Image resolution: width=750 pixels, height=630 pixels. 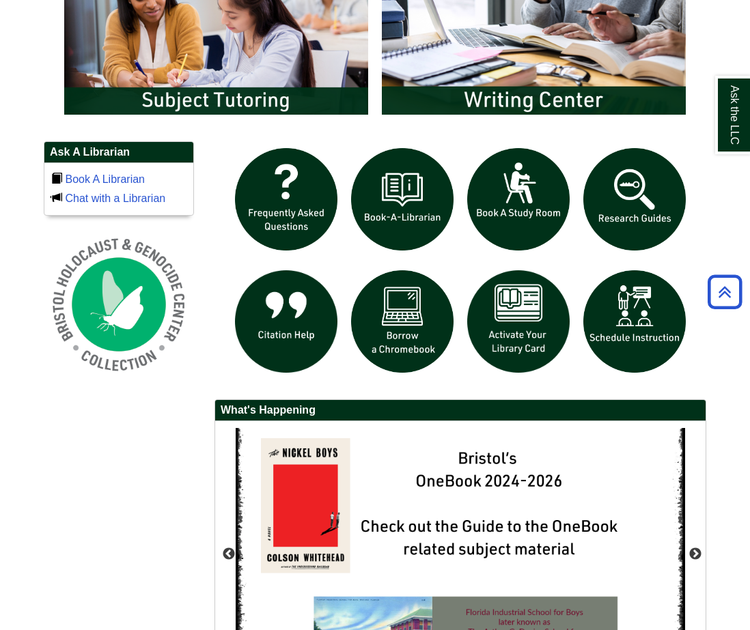 I want to click on a: Chat with a Librarian, so click(x=115, y=198).